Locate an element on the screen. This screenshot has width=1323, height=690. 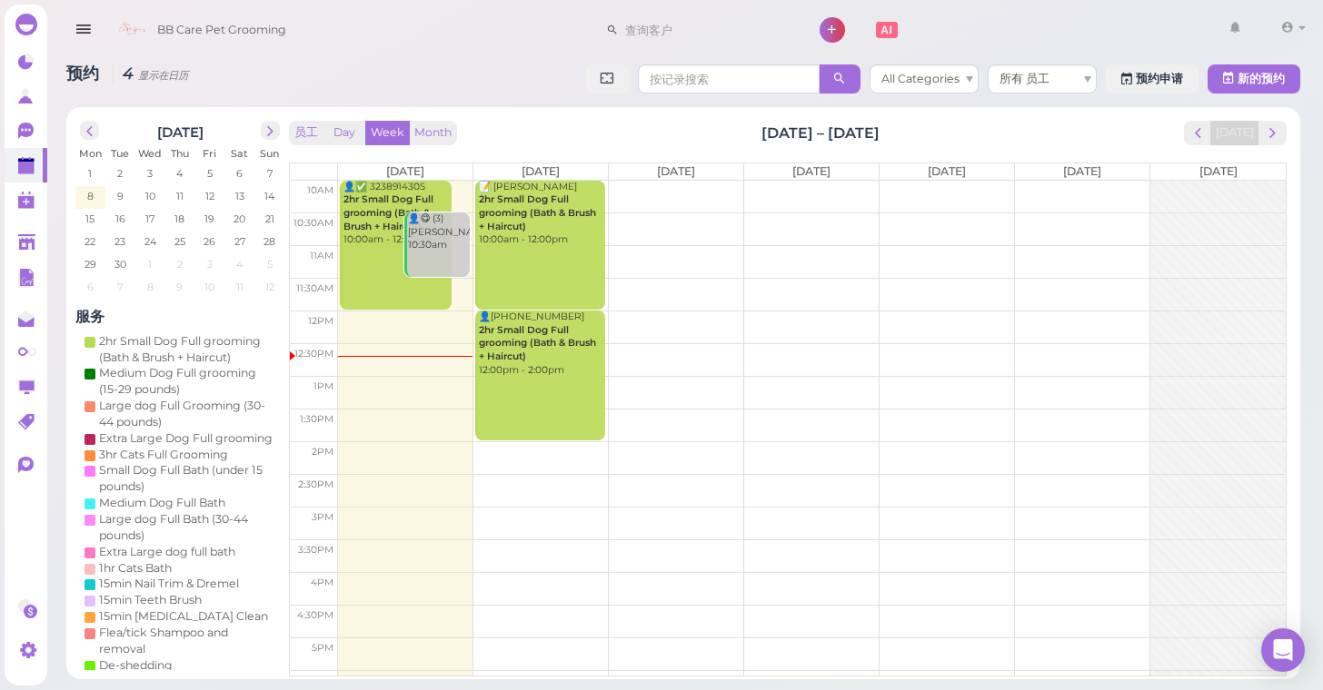
span: 6 is located at coordinates (90, 287).